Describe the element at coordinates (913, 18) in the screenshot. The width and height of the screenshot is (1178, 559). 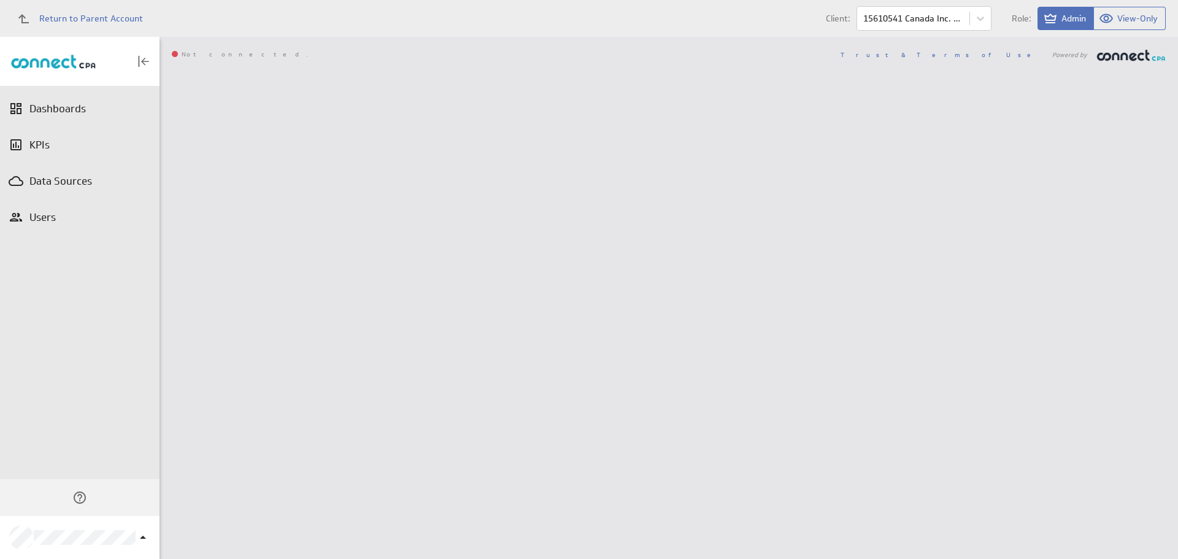
I see `div: 15610541 Canada Inc. - dba Inspired Go` at that location.